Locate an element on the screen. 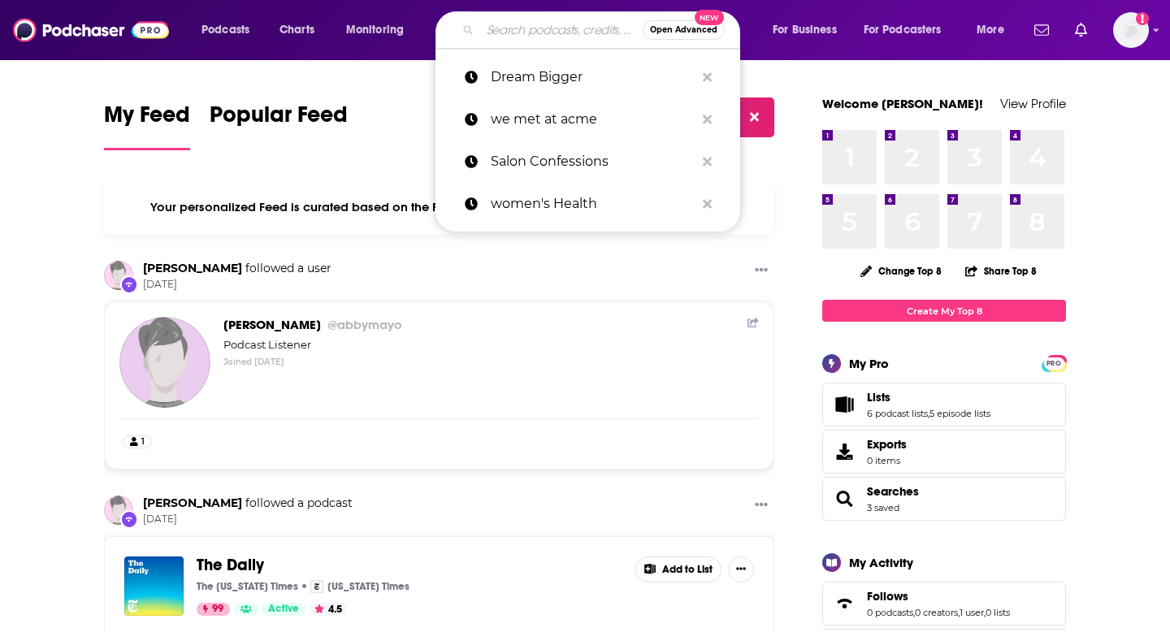 The width and height of the screenshot is (1170, 632). span: 99 is located at coordinates (218, 609).